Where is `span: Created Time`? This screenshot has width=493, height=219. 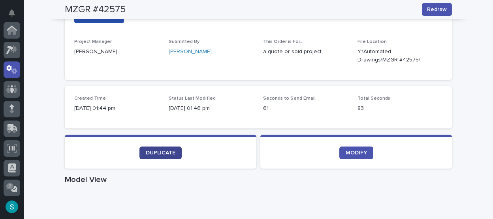
span: Created Time is located at coordinates (90, 99).